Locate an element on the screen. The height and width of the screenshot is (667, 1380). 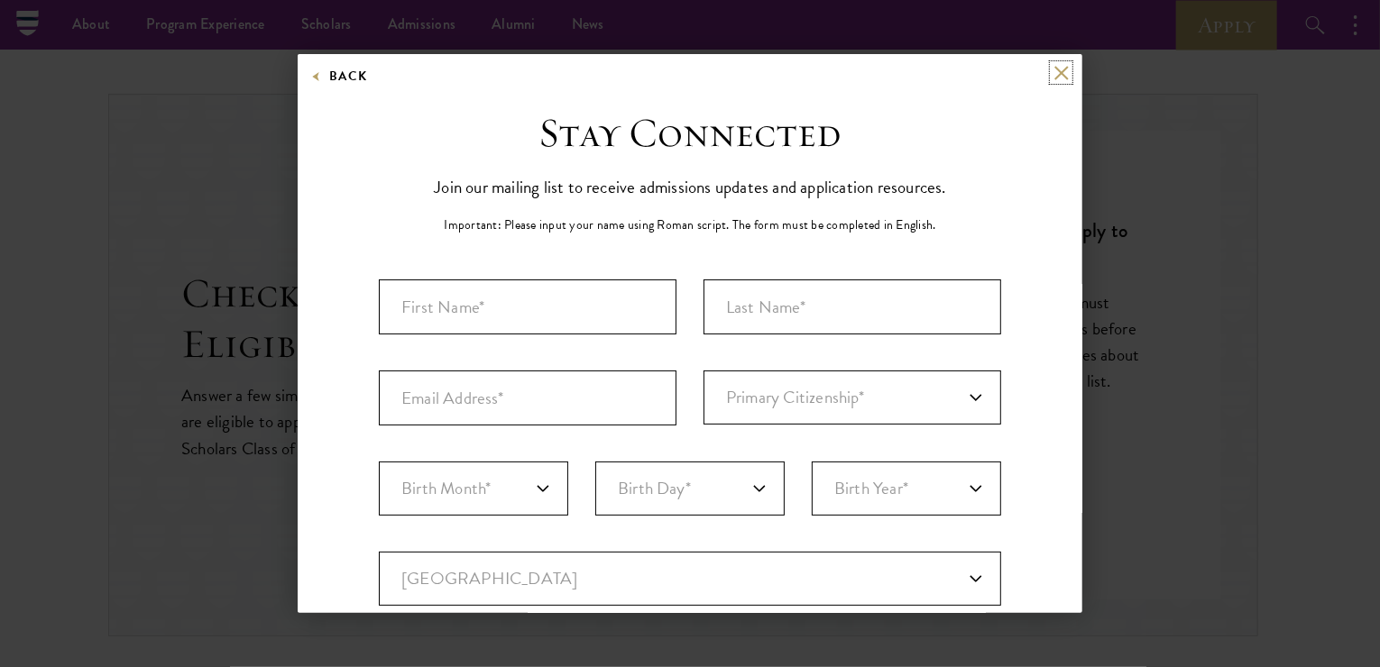
div: Email Address* is located at coordinates (528, 398).